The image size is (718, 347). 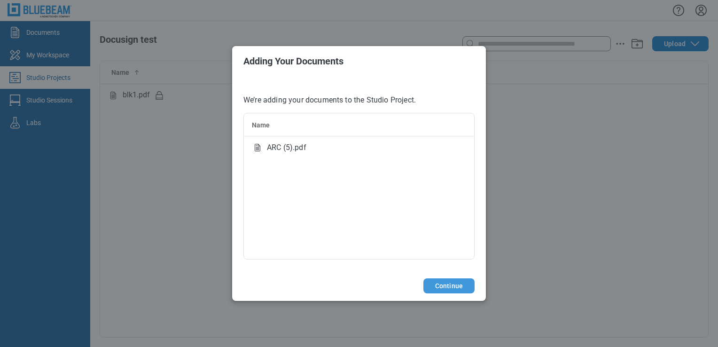 I want to click on div: Name, so click(x=359, y=125).